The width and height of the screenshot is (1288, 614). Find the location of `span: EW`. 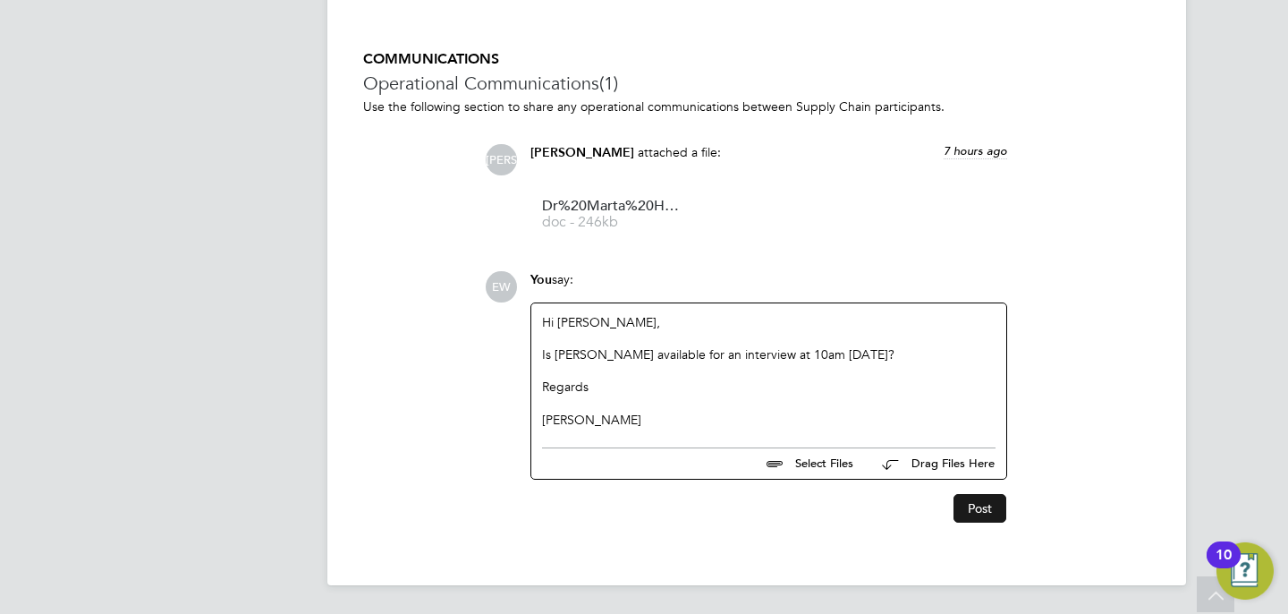

span: EW is located at coordinates (501, 286).